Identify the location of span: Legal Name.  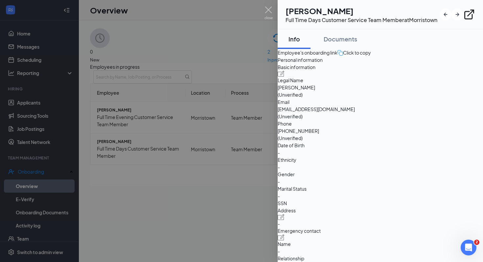
(380, 80).